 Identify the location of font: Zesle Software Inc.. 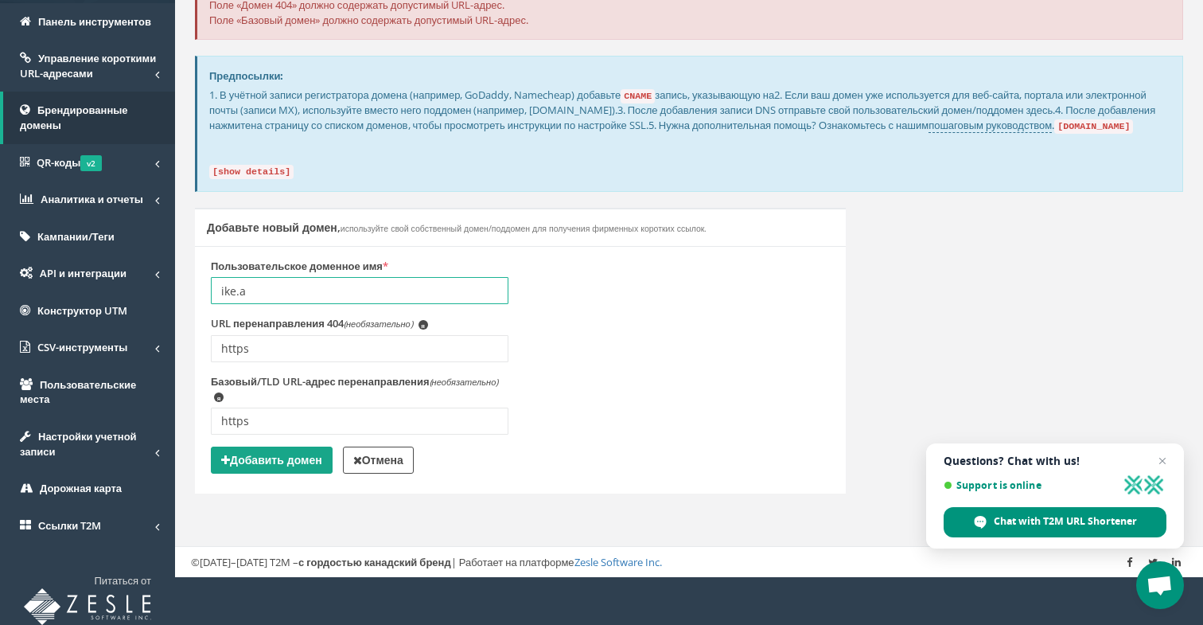
(618, 562).